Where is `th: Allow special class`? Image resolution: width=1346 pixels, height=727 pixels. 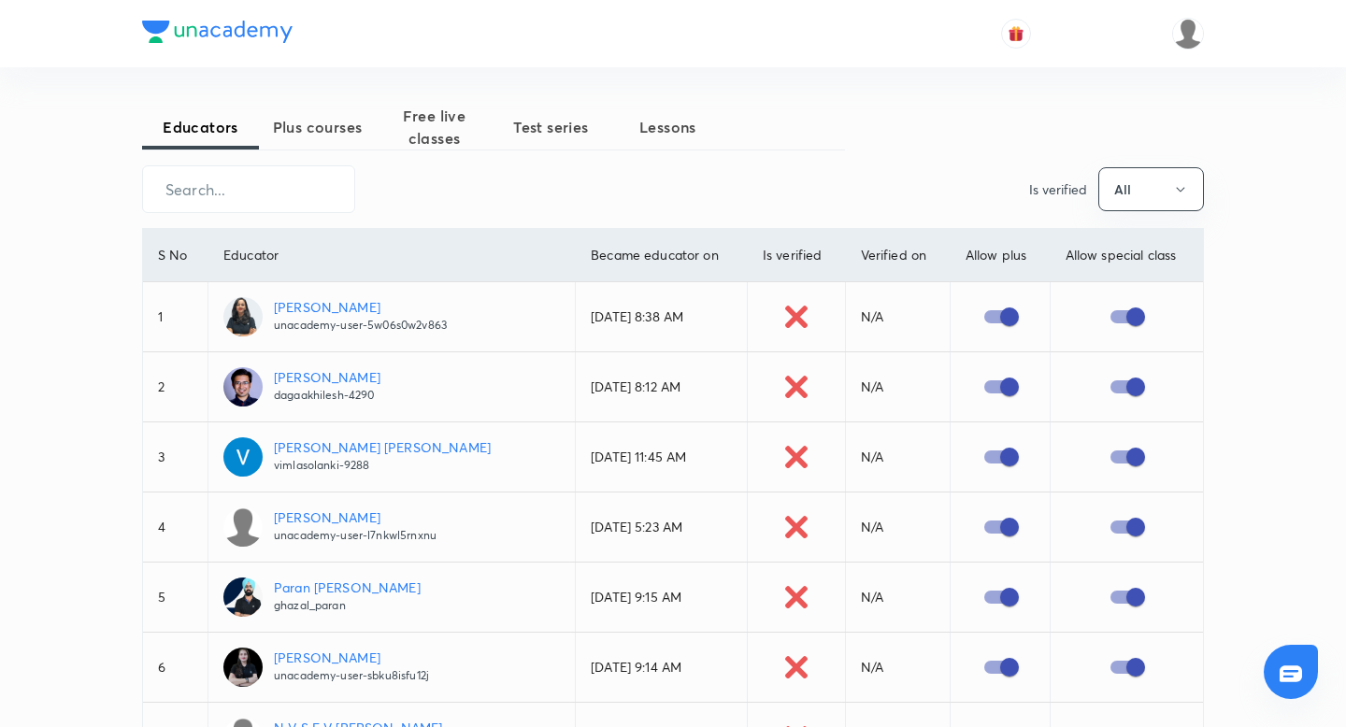 th: Allow special class is located at coordinates (1127, 255).